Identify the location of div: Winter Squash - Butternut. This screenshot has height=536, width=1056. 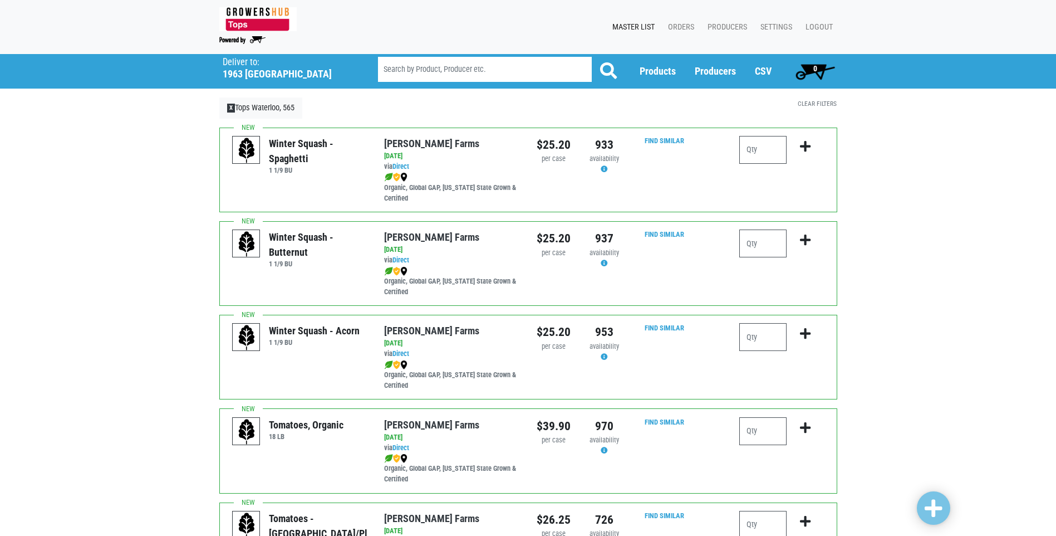
(318, 244).